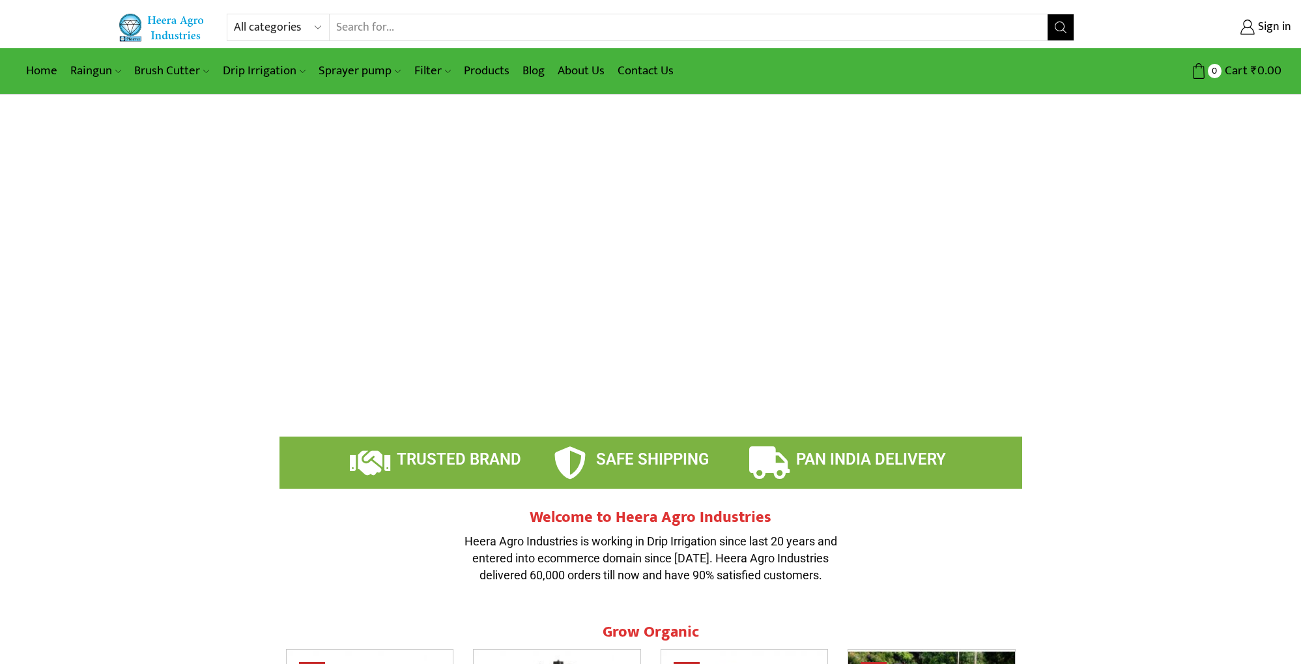 Image resolution: width=1301 pixels, height=664 pixels. I want to click on span: Cart, so click(1235, 70).